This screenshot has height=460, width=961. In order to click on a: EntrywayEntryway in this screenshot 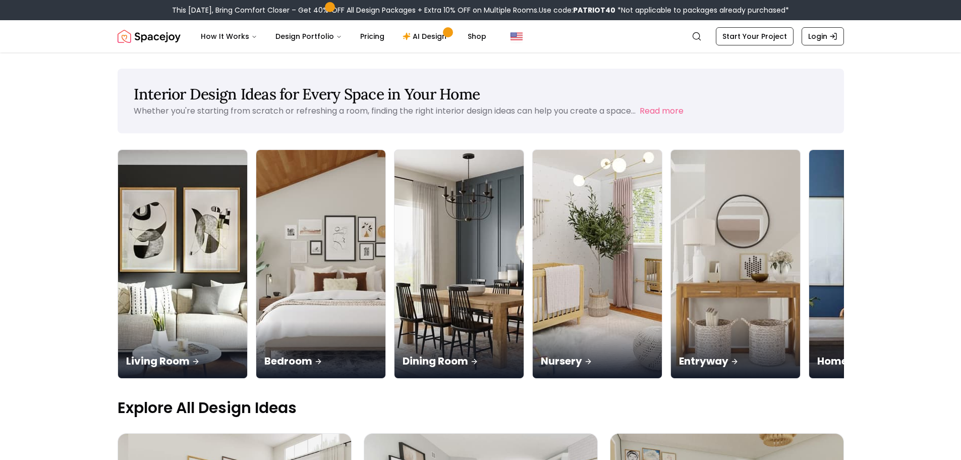, I will do `click(736, 264)`.